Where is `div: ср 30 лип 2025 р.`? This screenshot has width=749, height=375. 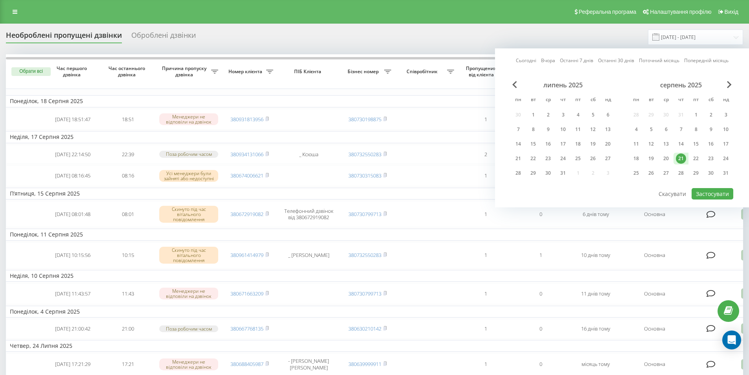
div: ср 30 лип 2025 р. is located at coordinates (548, 173).